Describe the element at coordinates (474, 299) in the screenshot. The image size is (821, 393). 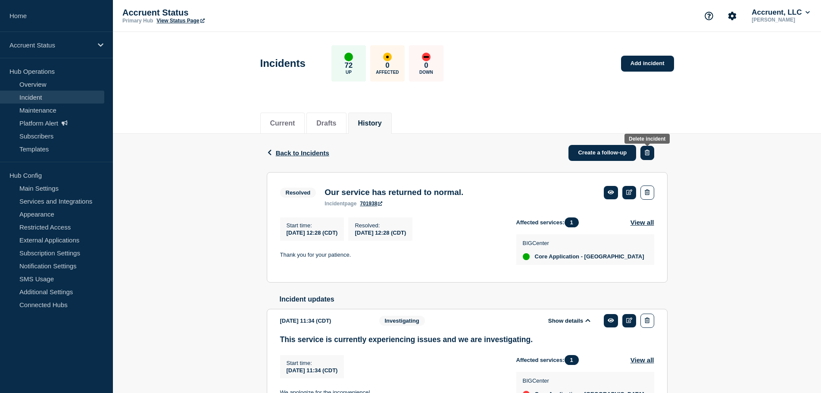
I see `h2: Incident updates` at that location.